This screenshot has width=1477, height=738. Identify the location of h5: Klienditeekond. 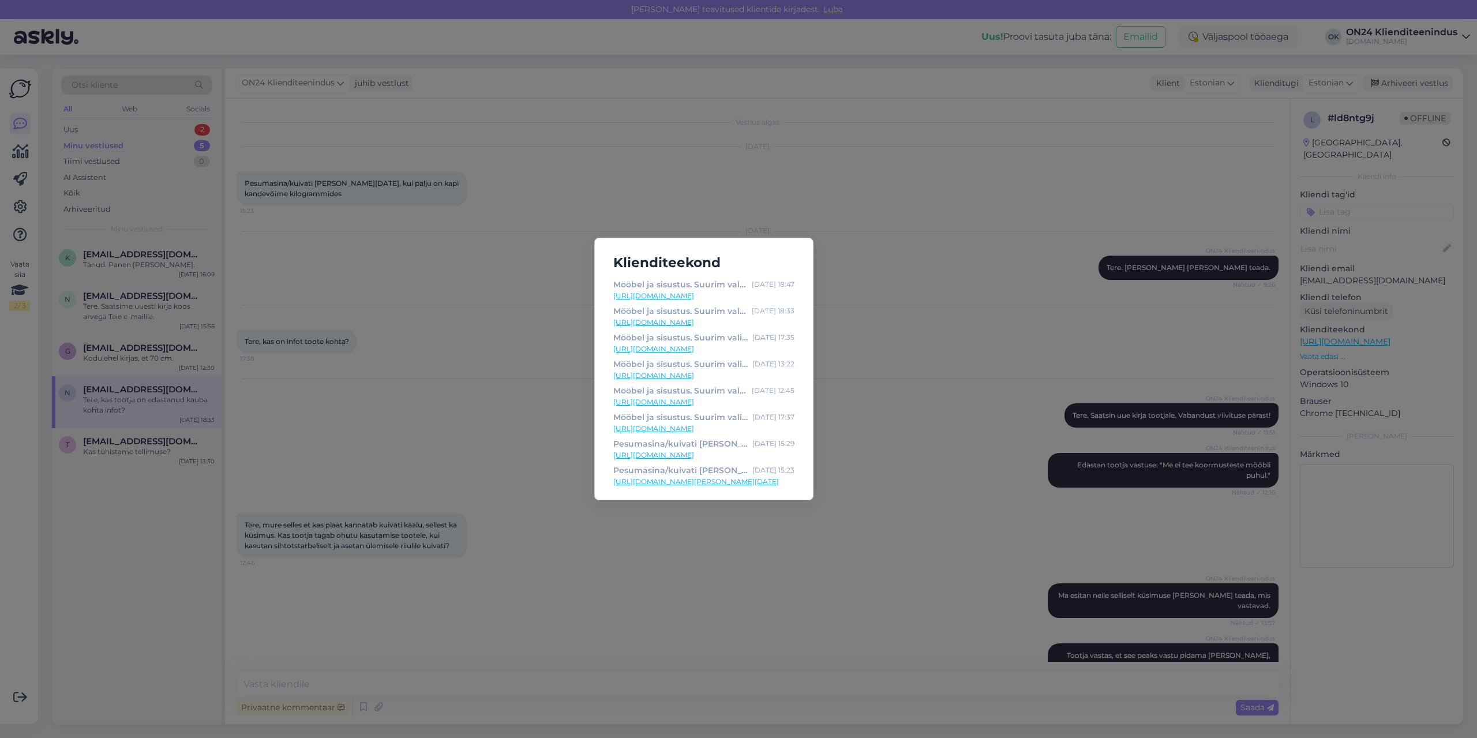
(704, 262).